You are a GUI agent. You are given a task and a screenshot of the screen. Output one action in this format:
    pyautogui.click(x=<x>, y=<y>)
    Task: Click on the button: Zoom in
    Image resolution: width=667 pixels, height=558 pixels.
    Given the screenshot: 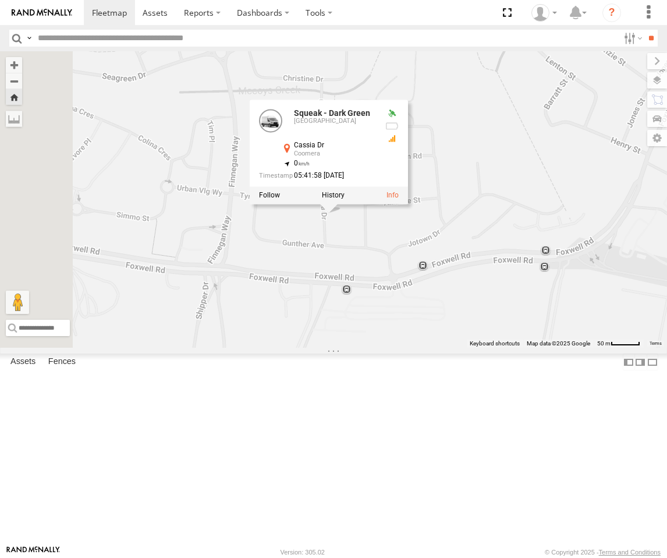 What is the action you would take?
    pyautogui.click(x=14, y=65)
    